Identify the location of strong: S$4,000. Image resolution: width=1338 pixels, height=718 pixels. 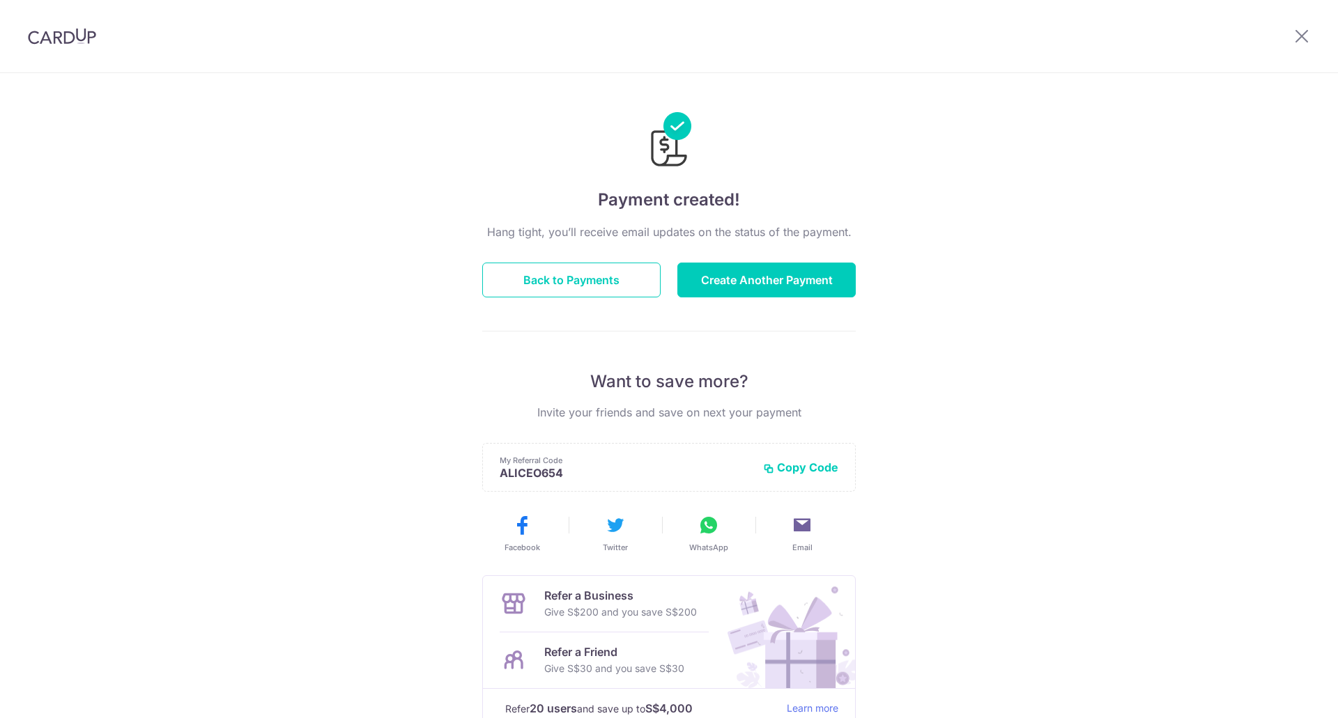
(669, 709).